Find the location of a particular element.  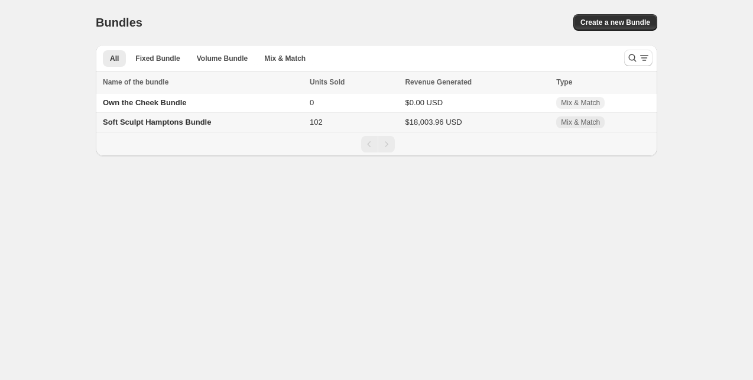

div: Type is located at coordinates (603, 82).